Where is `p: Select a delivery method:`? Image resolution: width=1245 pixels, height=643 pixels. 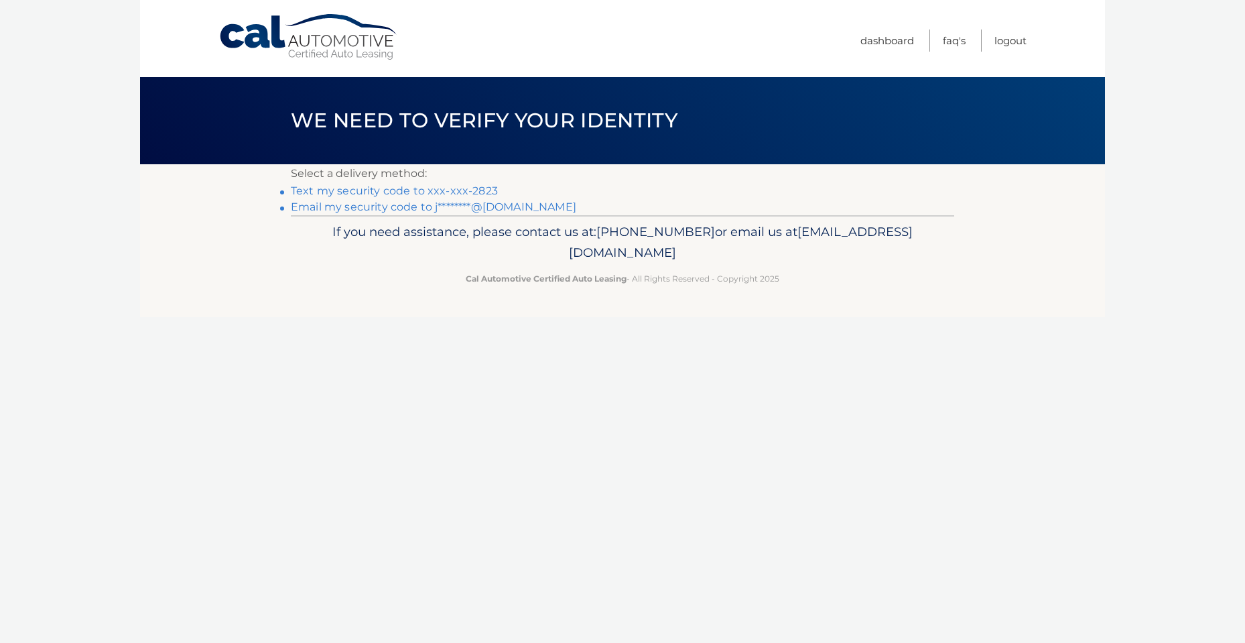 p: Select a delivery method: is located at coordinates (623, 174).